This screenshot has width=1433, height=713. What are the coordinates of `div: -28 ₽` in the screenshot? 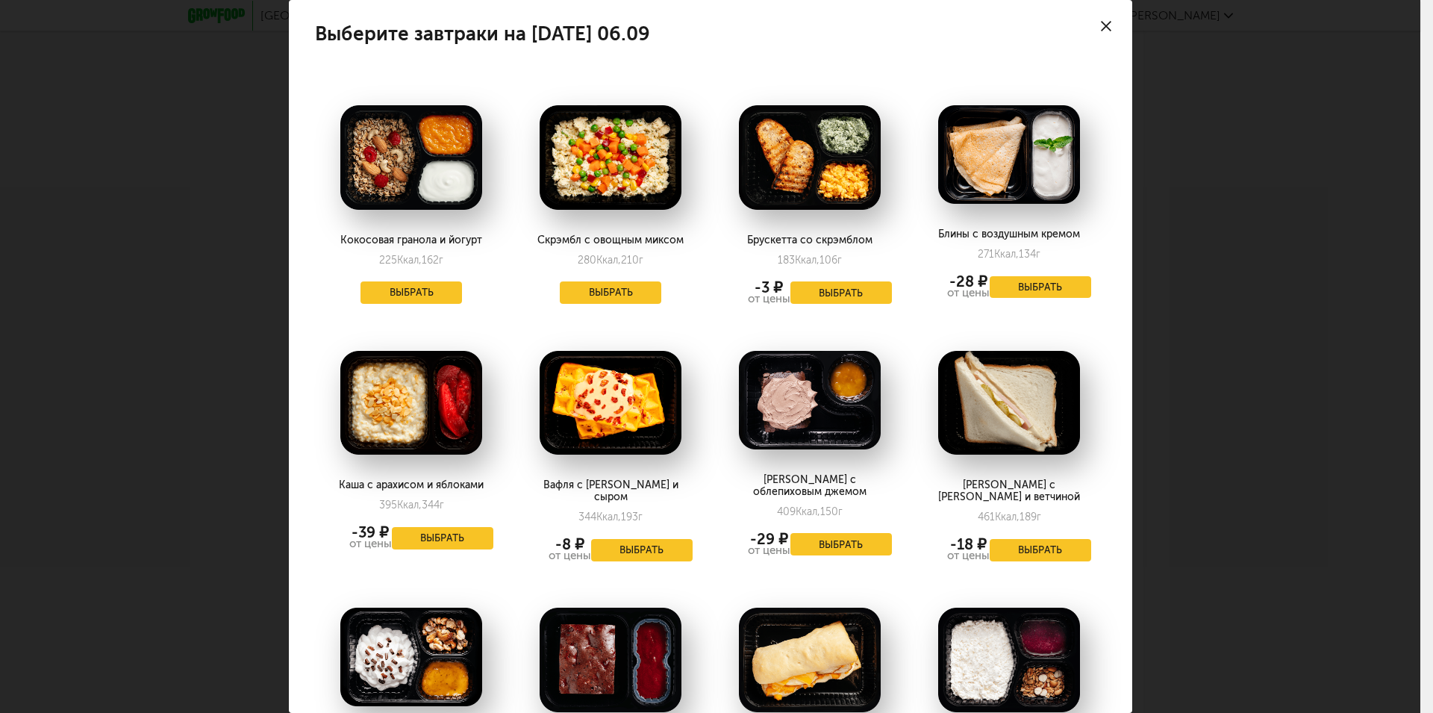 It's located at (968, 281).